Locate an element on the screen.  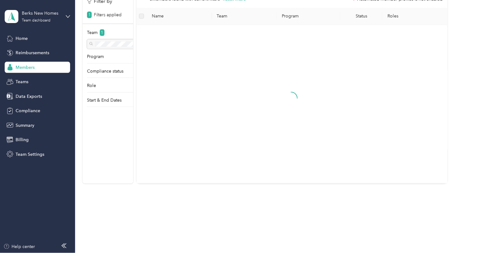
span: Summary is located at coordinates (25, 125).